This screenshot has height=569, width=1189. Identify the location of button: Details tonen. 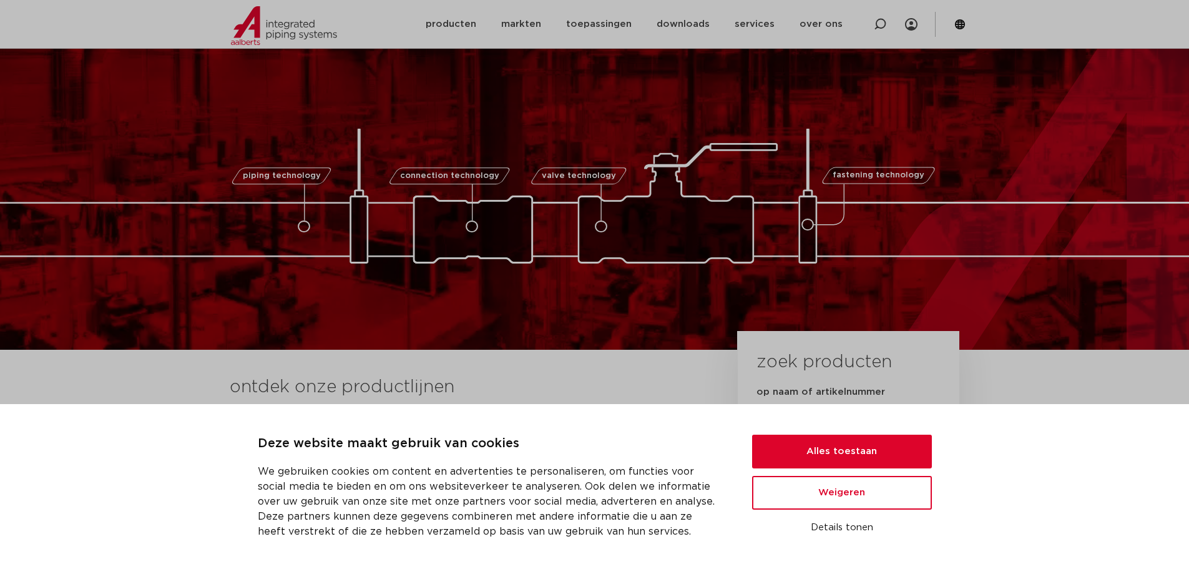
(842, 527).